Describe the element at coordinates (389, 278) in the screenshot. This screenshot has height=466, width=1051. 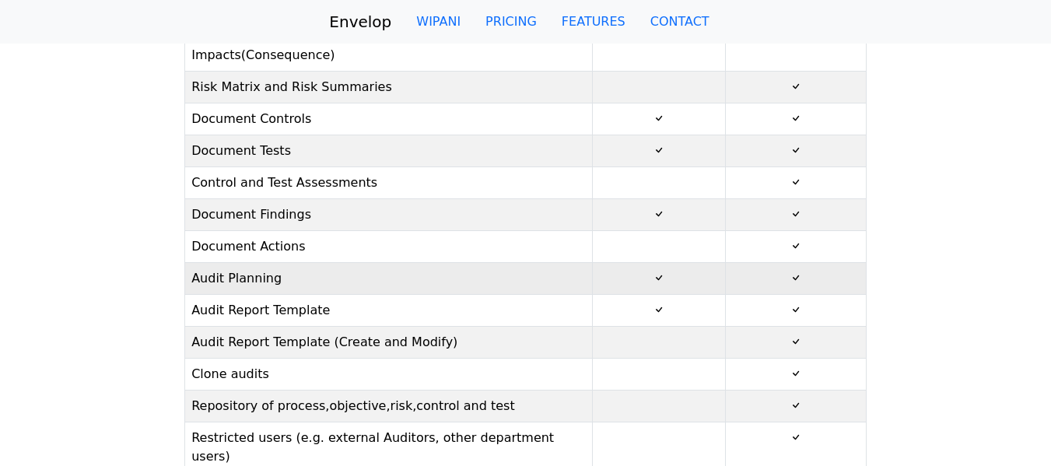
I see `td: Audit Planning` at that location.